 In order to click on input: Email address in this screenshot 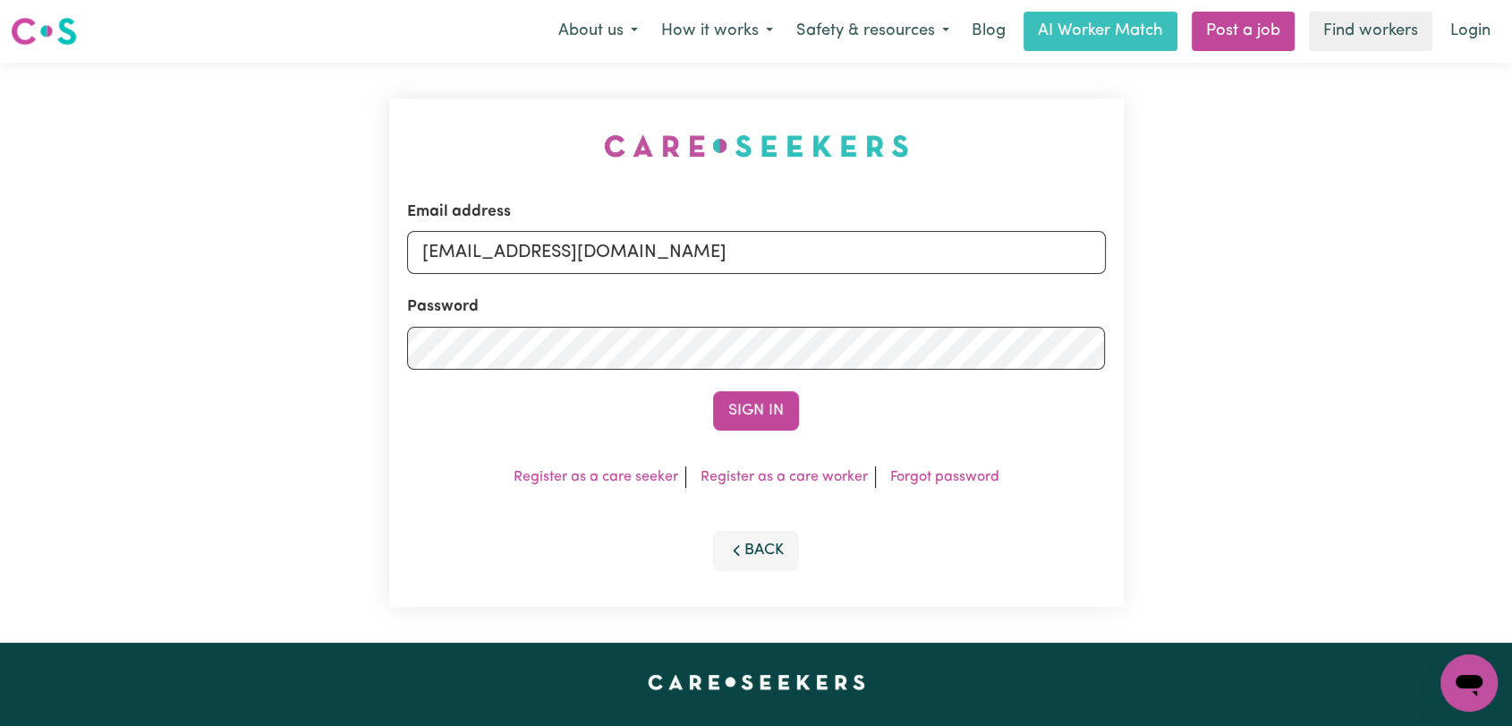, I will do `click(756, 252)`.